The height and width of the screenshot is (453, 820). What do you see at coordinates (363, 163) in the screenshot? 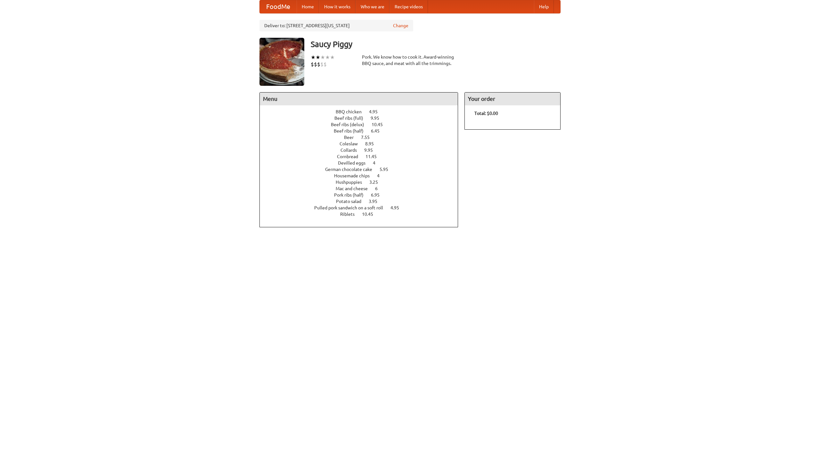
I see `a: Devilled eggs 4` at bounding box center [363, 163].